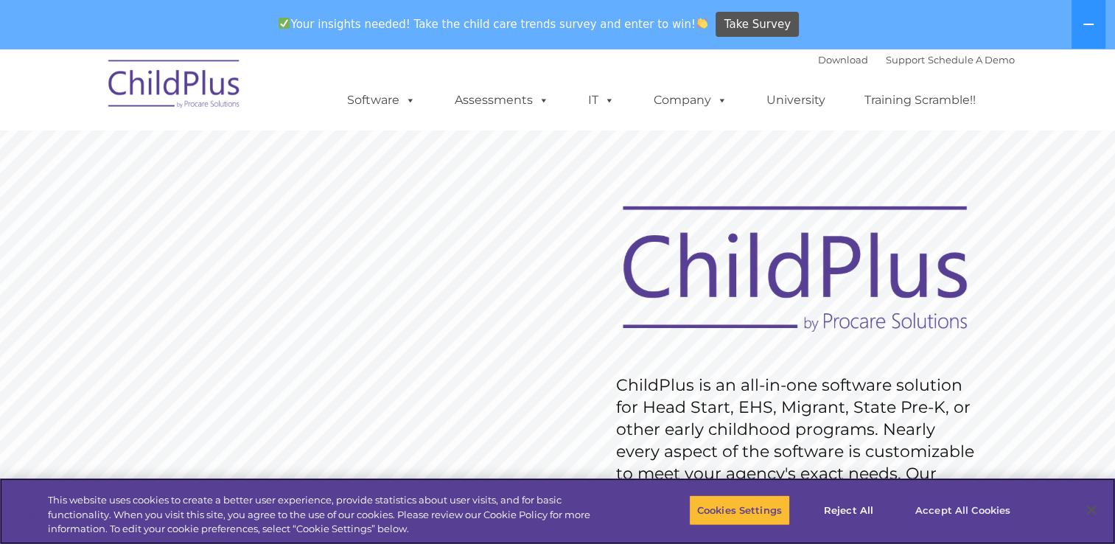 Image resolution: width=1115 pixels, height=544 pixels. I want to click on a: Company, so click(691, 100).